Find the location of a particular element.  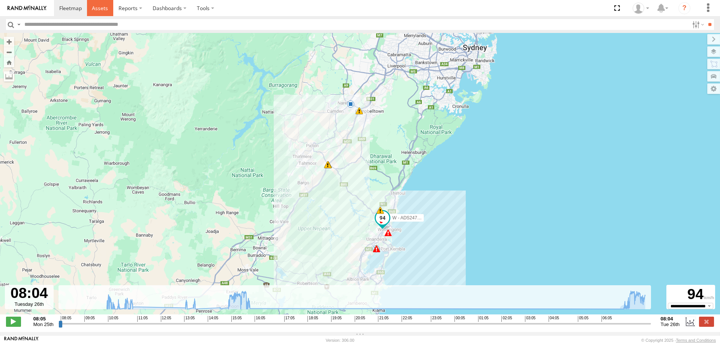

span: 10:05 is located at coordinates (113, 319).